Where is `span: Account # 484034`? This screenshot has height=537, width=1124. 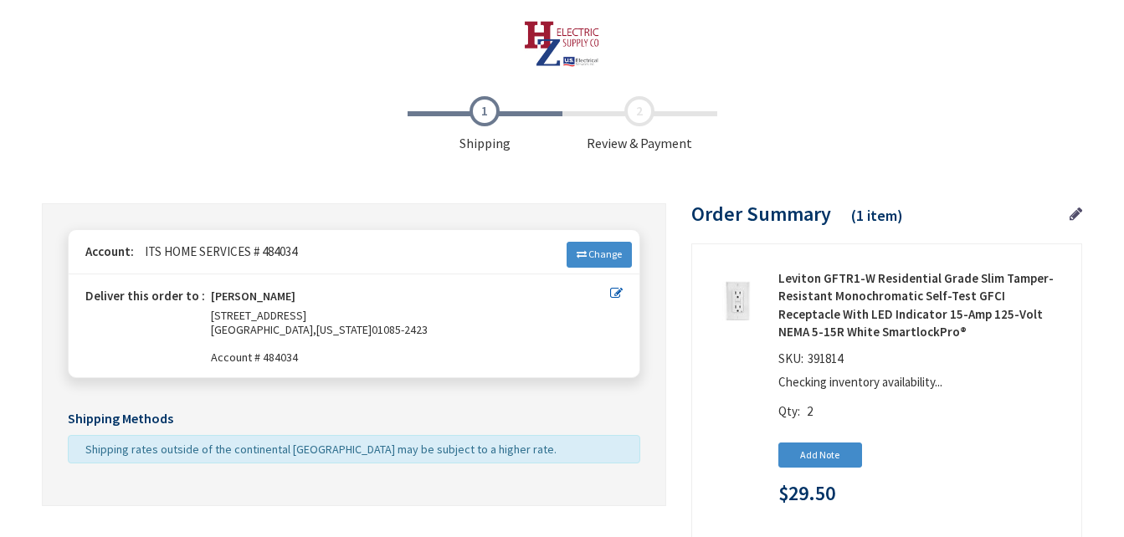
span: Account # 484034 is located at coordinates (410, 357).